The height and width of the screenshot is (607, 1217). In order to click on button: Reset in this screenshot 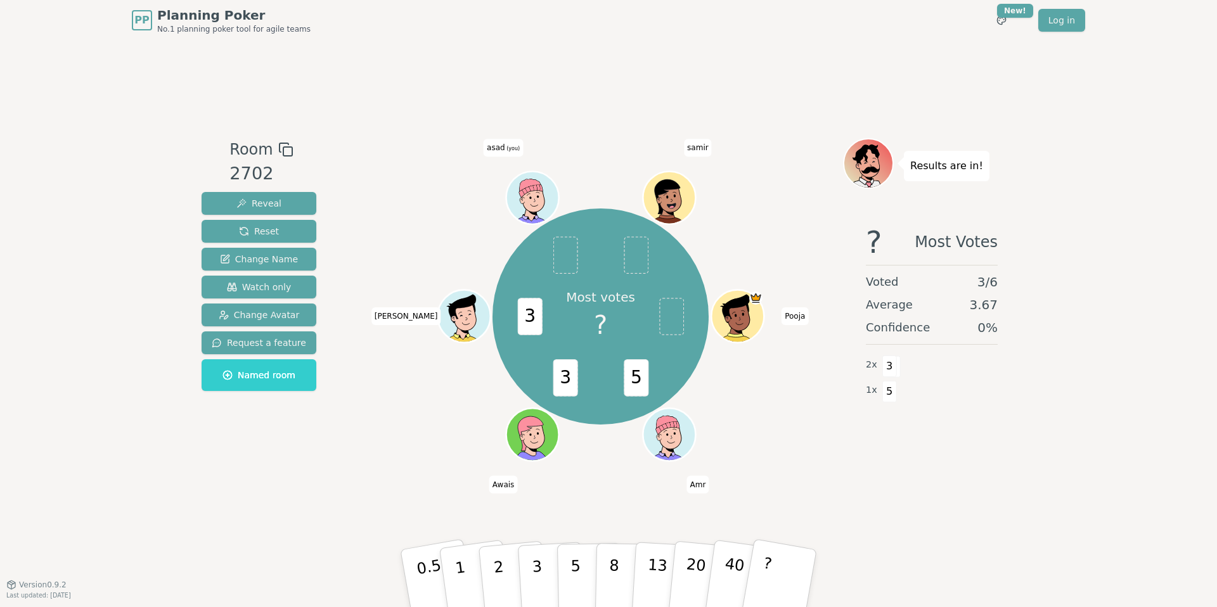, I will do `click(259, 231)`.